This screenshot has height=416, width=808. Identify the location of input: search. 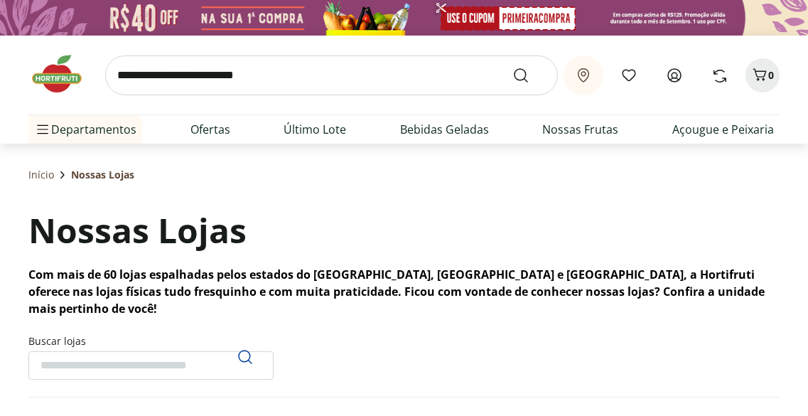
(331, 75).